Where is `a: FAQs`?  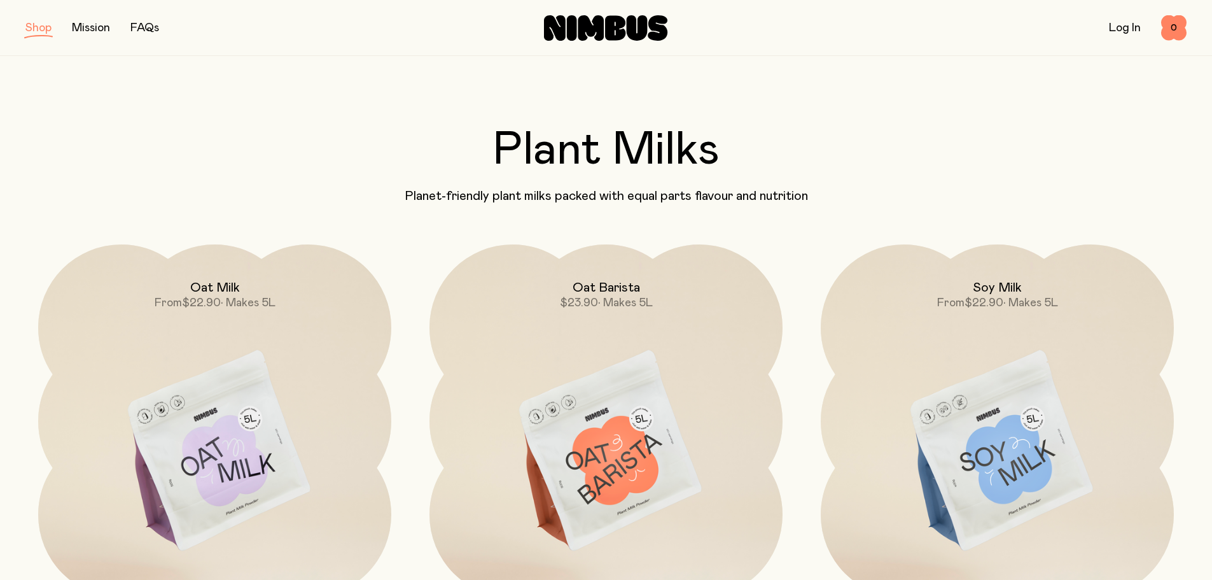 a: FAQs is located at coordinates (144, 28).